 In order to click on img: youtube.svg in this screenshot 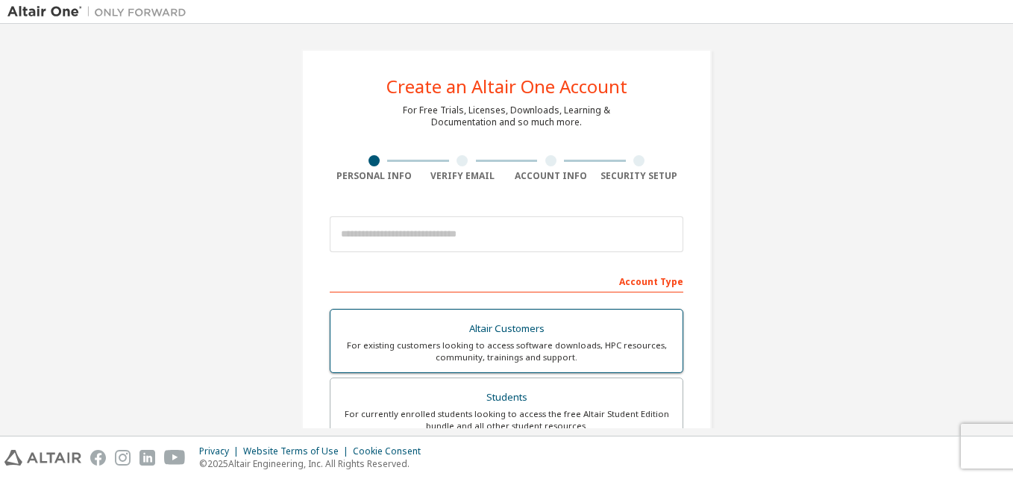, I will do `click(175, 457)`.